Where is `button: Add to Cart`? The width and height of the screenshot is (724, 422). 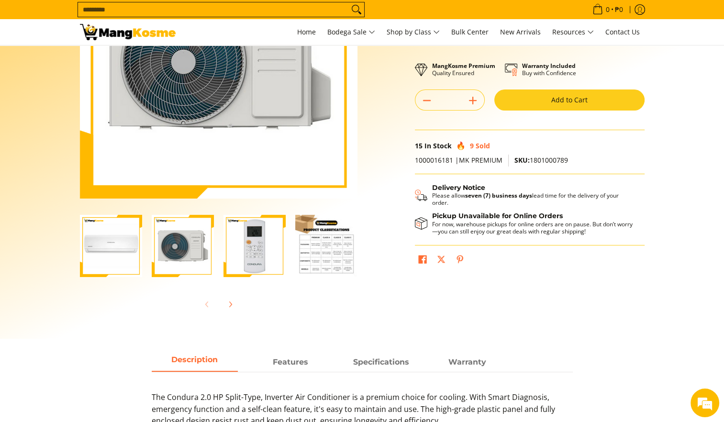
button: Add to Cart is located at coordinates (570, 100).